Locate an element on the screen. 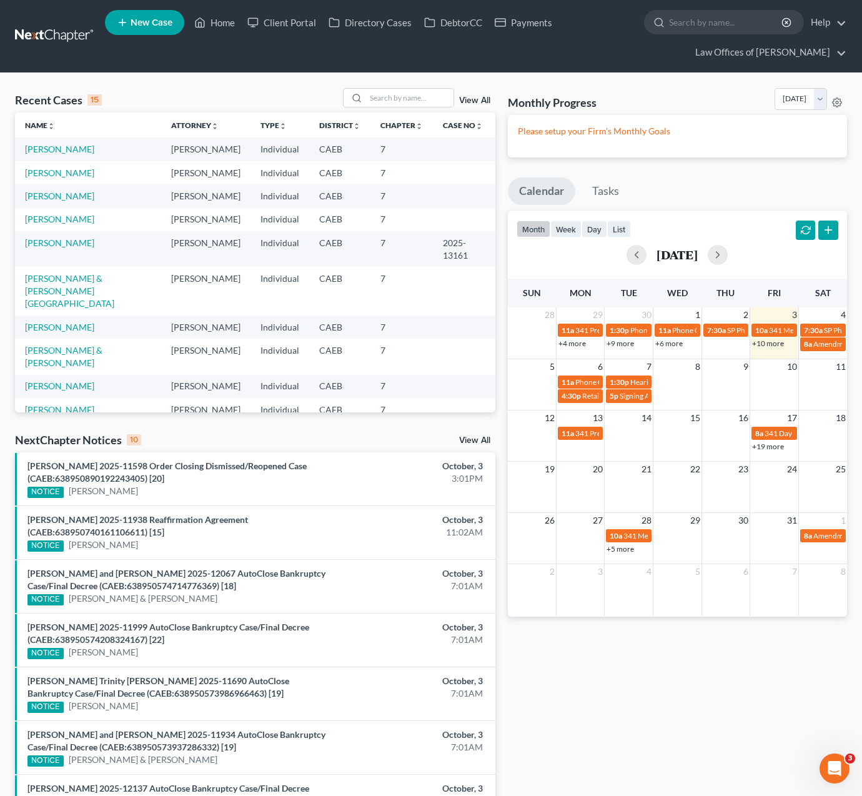 The height and width of the screenshot is (796, 862). a: Tasks is located at coordinates (605, 191).